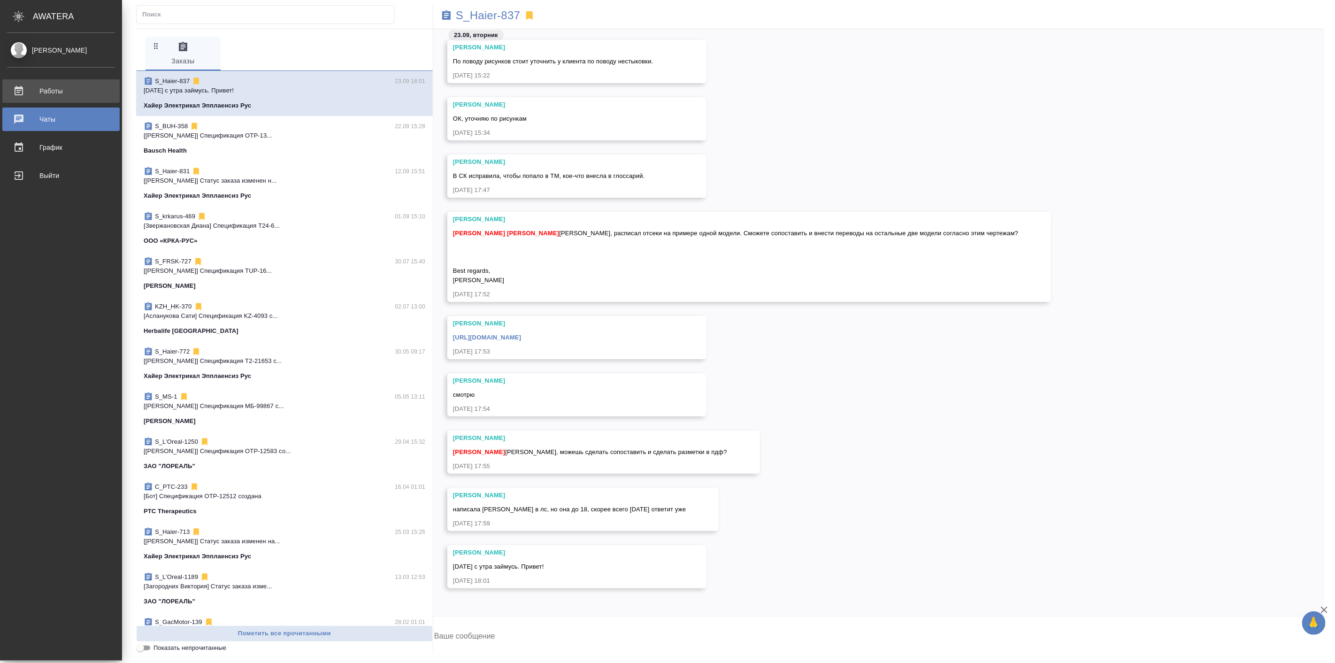 This screenshot has height=663, width=1335. Describe the element at coordinates (410, 262) in the screenshot. I see `p: 30.07 15:40` at that location.